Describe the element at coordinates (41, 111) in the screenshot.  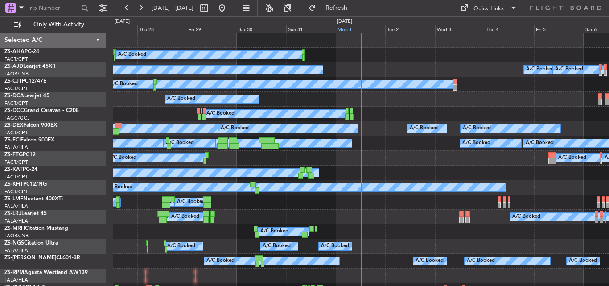
I see `a: ZS-DCCGrand Caravan - C208` at that location.